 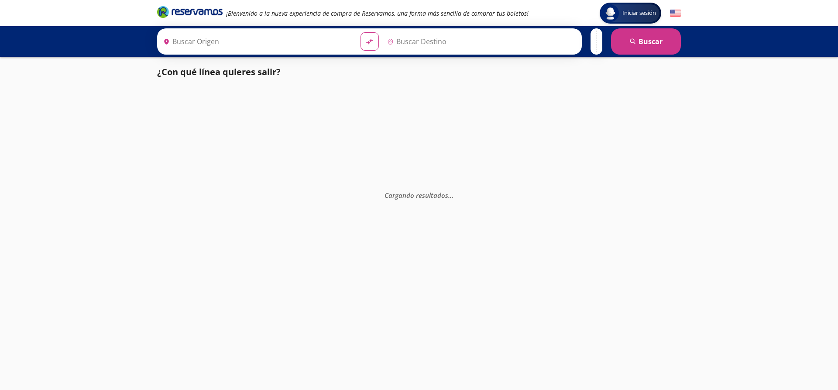 What do you see at coordinates (256, 41) in the screenshot?
I see `input: Buscar Origen` at bounding box center [256, 41].